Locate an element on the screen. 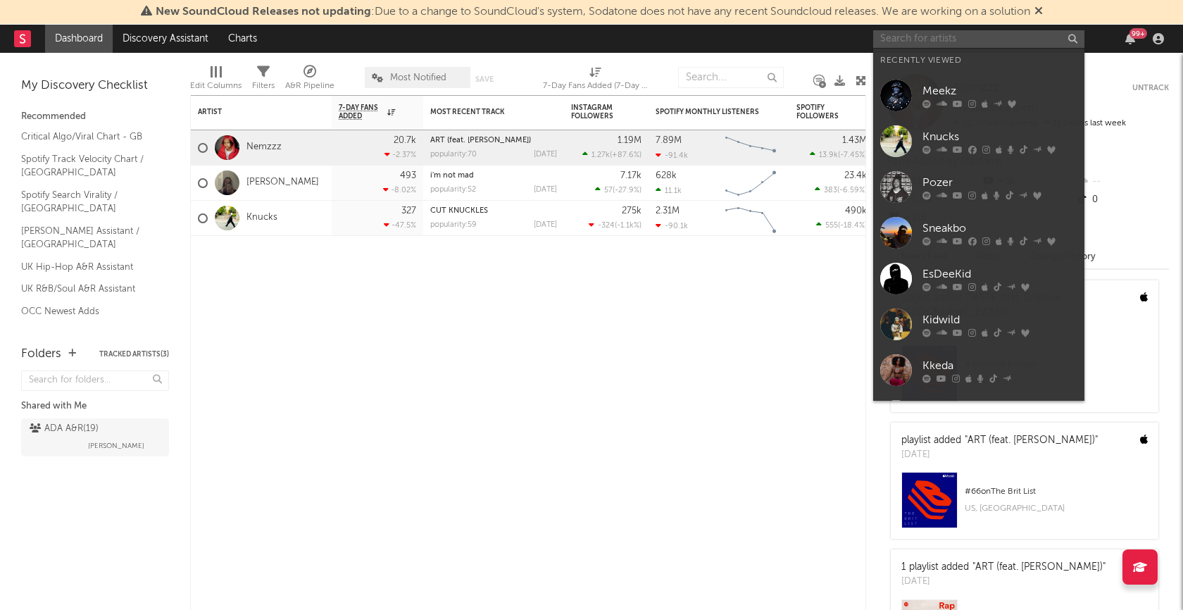  div: 327 is located at coordinates (408, 211).